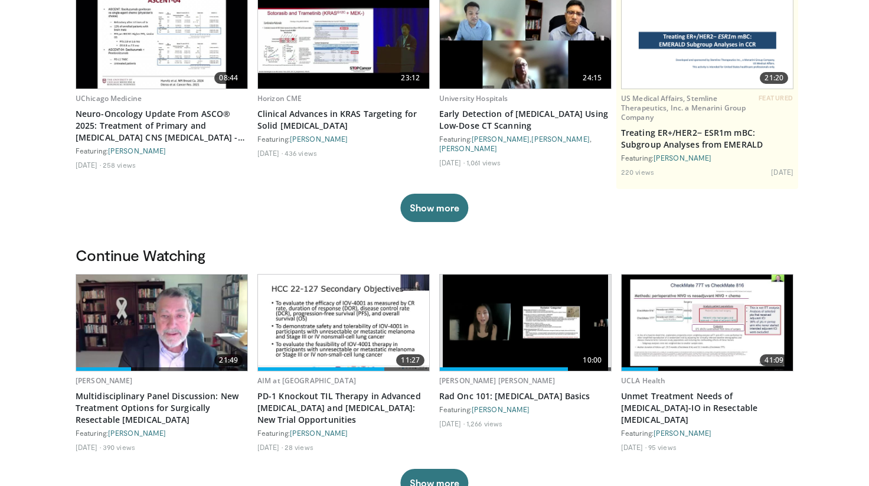  I want to click on a: UCLA Health, so click(643, 380).